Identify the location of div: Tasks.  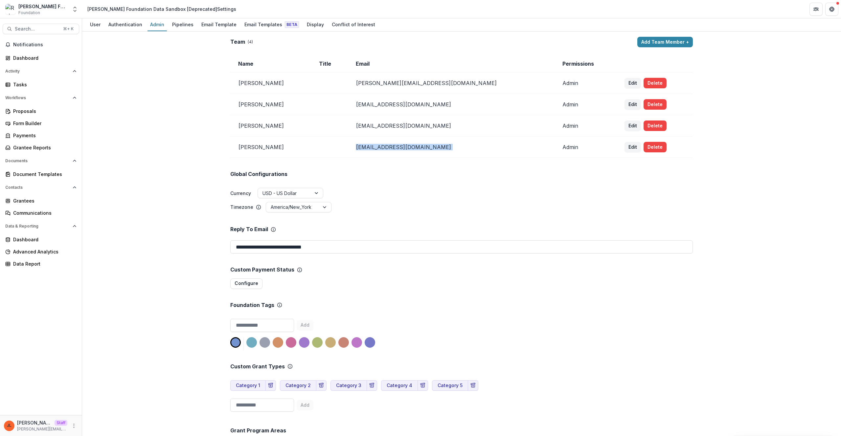
(43, 84).